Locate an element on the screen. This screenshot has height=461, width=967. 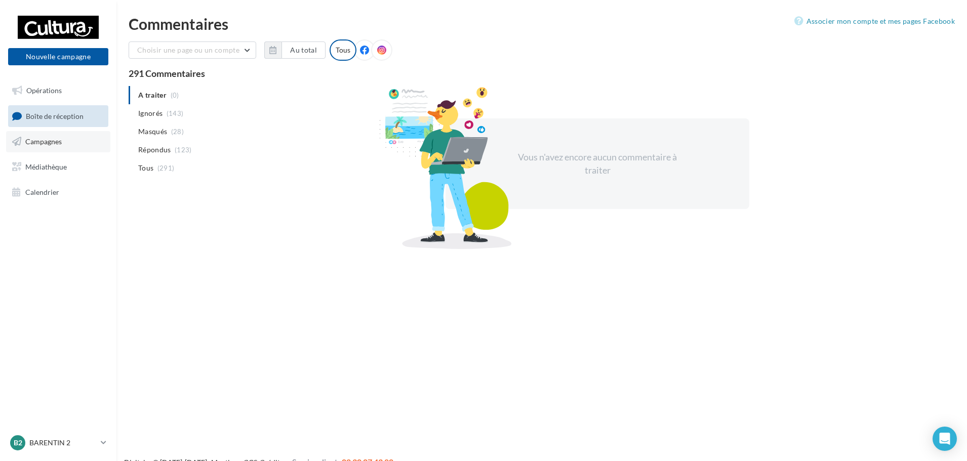
span: Choisir une page ou un compte is located at coordinates (188, 50).